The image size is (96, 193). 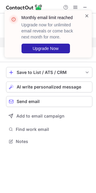 I want to click on button: Send email, so click(x=49, y=101).